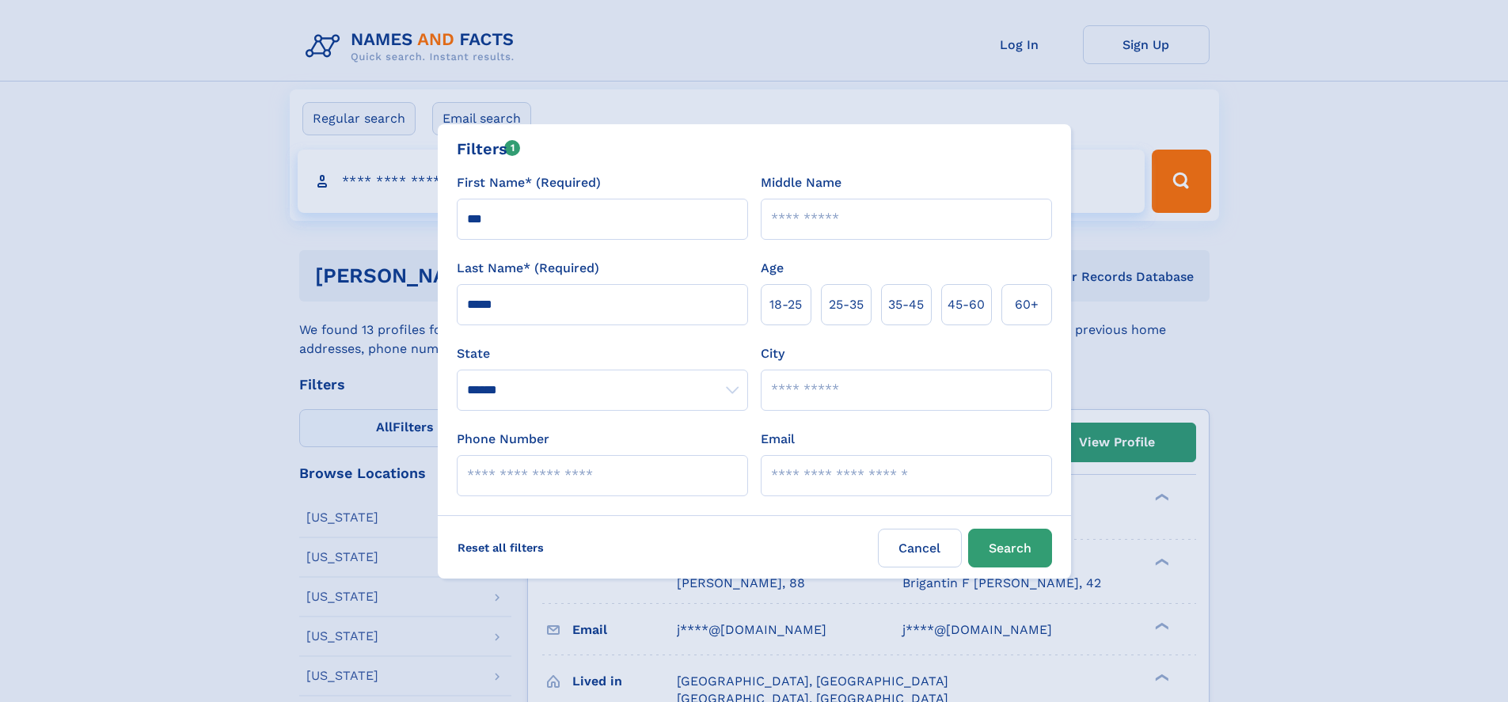  What do you see at coordinates (773, 354) in the screenshot?
I see `label: City` at bounding box center [773, 354].